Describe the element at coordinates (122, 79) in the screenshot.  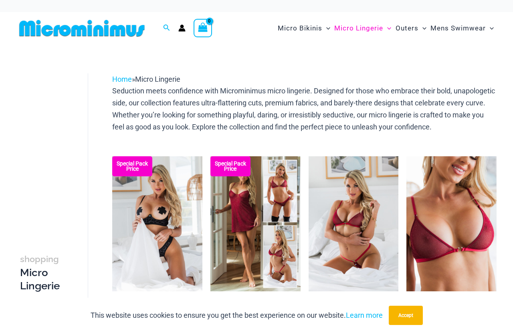
I see `a: Home` at that location.